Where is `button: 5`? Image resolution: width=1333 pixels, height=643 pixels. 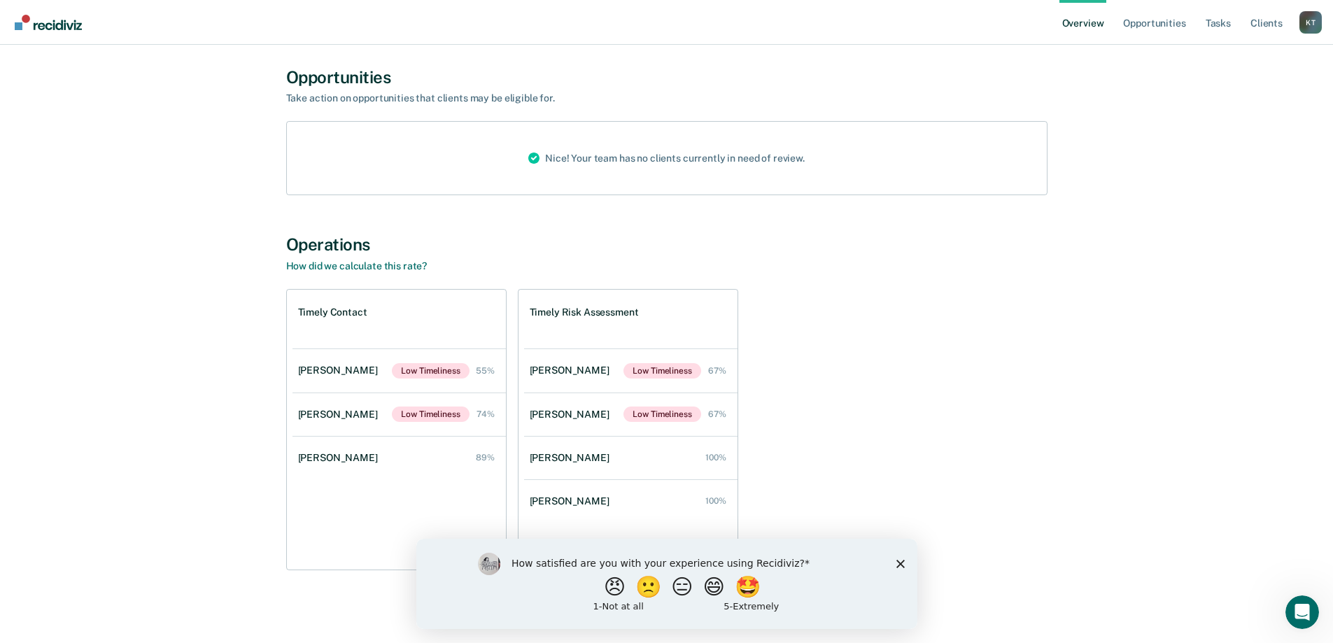
button: 5 is located at coordinates (332, 48).